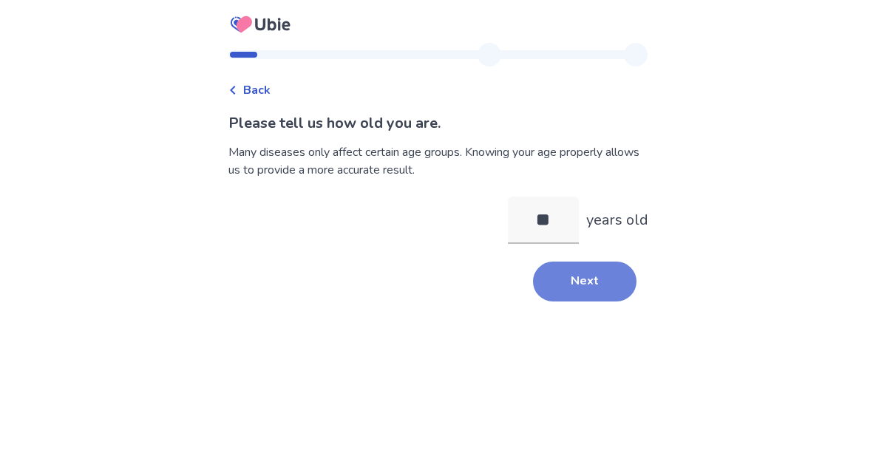  Describe the element at coordinates (585, 282) in the screenshot. I see `button: Next` at that location.